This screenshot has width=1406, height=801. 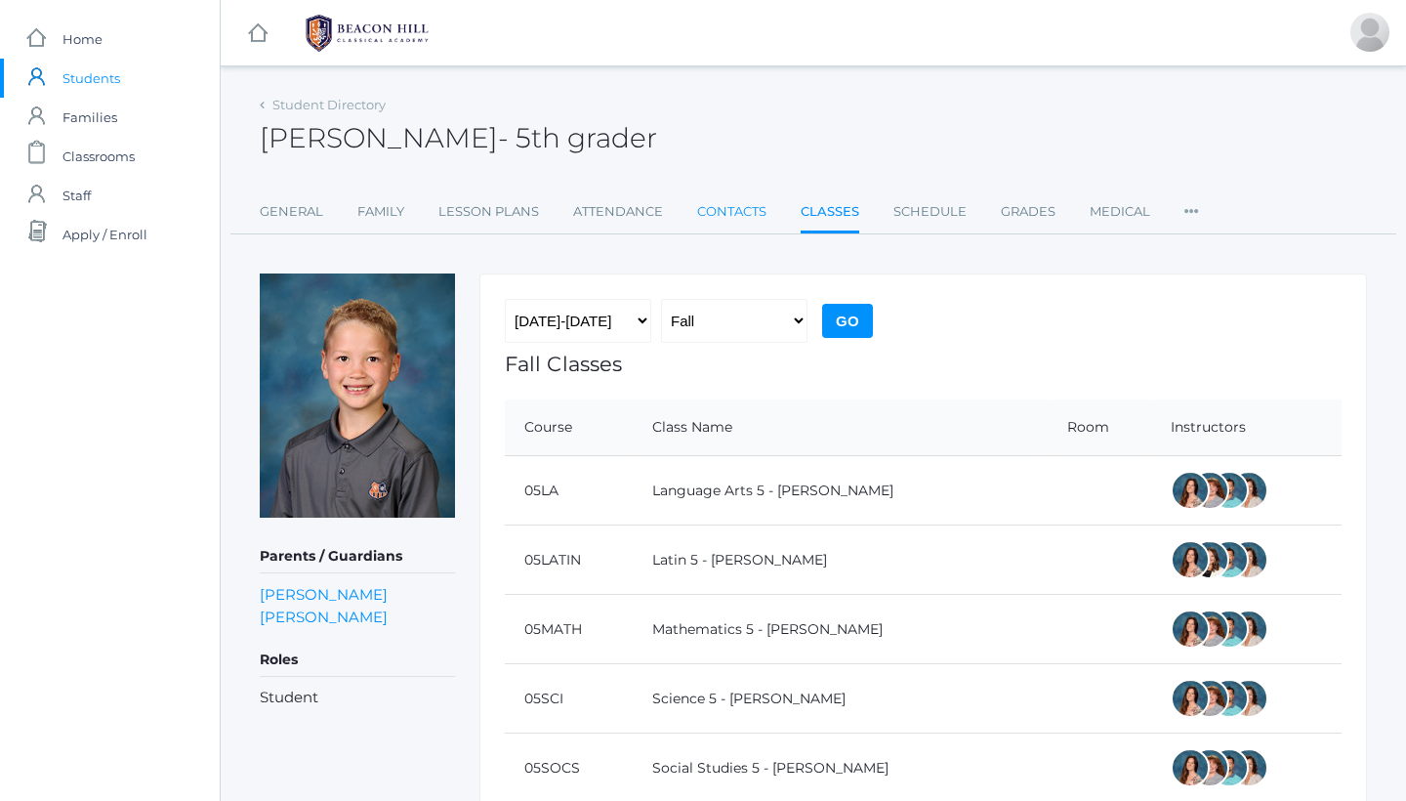 What do you see at coordinates (1246, 428) in the screenshot?
I see `th: Instructors` at bounding box center [1246, 428].